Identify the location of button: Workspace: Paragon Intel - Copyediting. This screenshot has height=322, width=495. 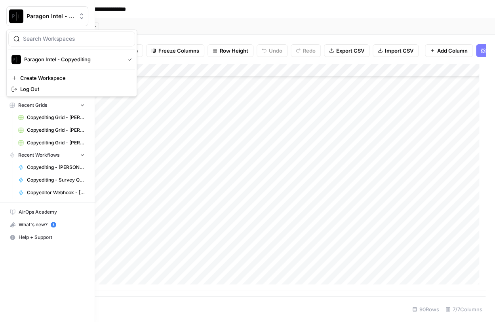
(47, 16).